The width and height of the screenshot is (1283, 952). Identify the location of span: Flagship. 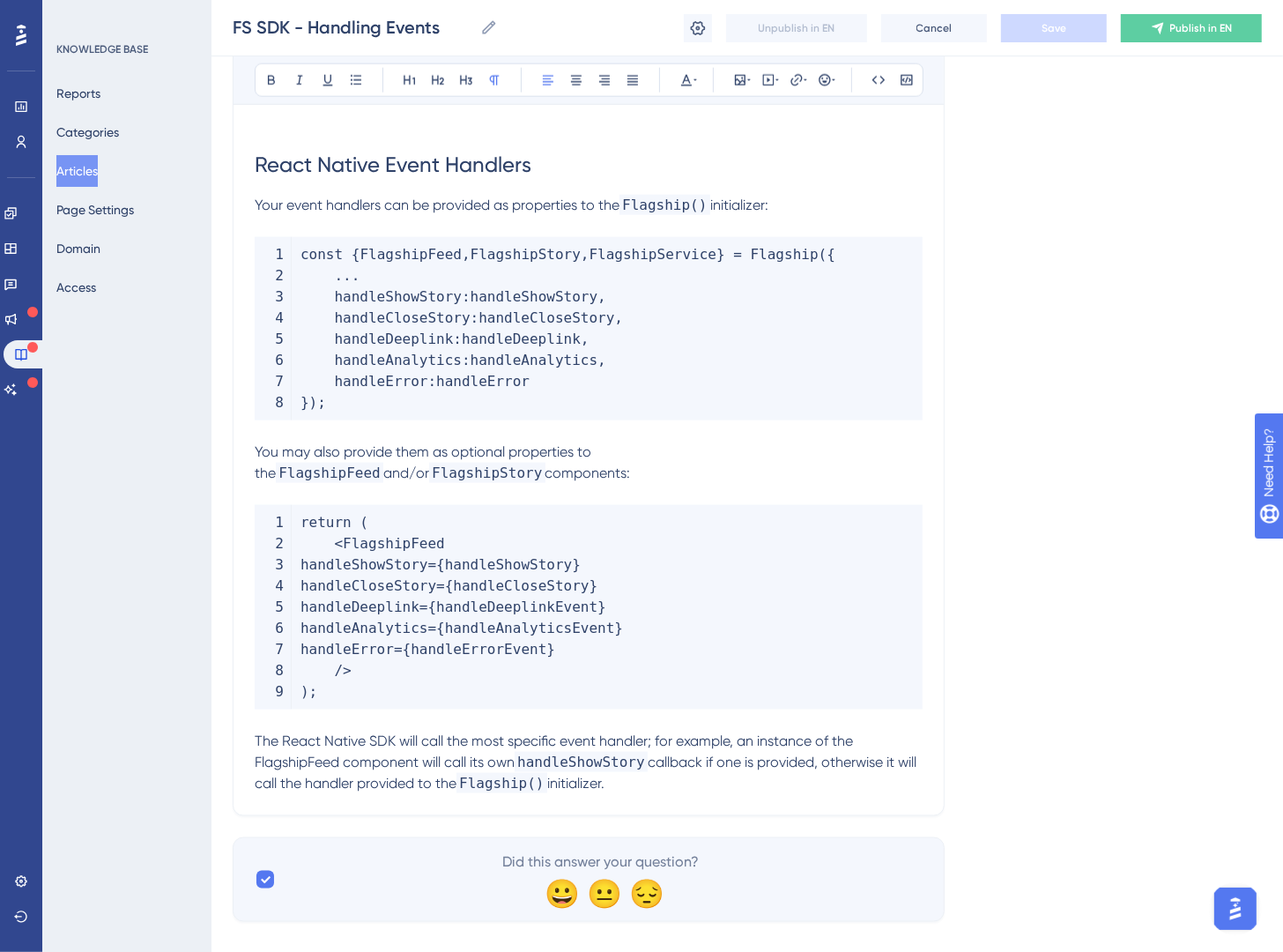
(785, 254).